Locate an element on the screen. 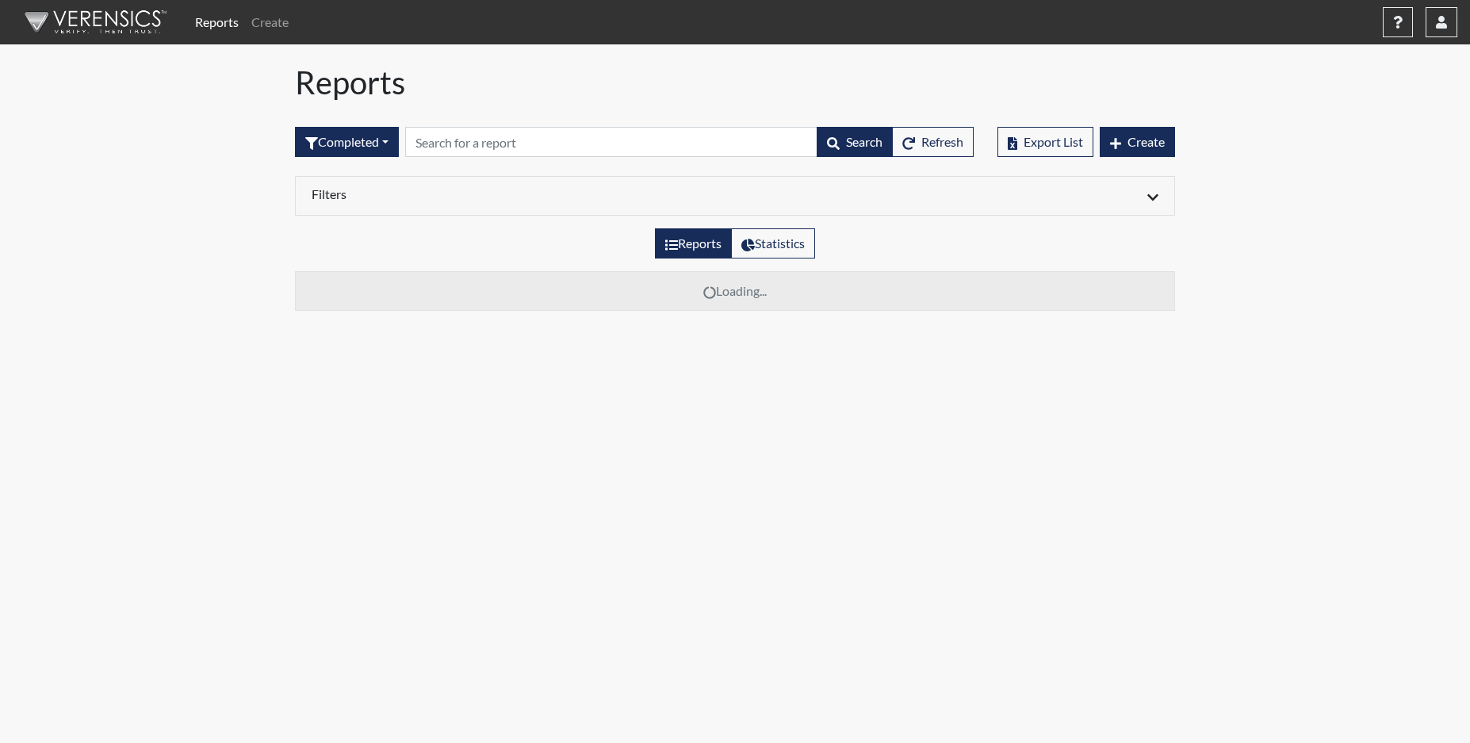 This screenshot has width=1470, height=743. input: Search by Registration ID, Interview Number, or Investigation Name. is located at coordinates (611, 142).